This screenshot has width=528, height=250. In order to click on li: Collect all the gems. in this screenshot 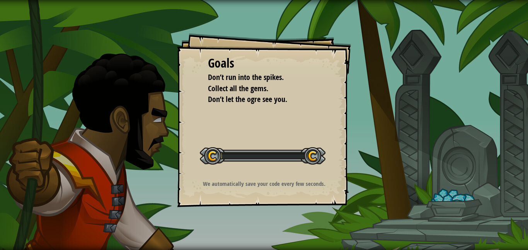, I will do `click(258, 88)`.